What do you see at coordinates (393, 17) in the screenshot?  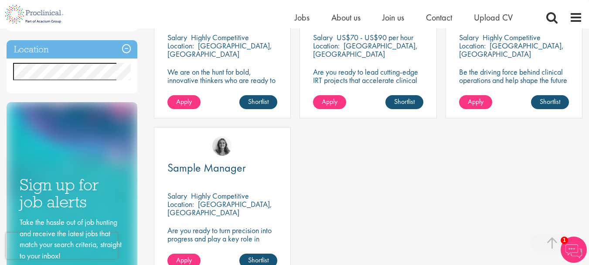 I see `a: Join us` at bounding box center [393, 17].